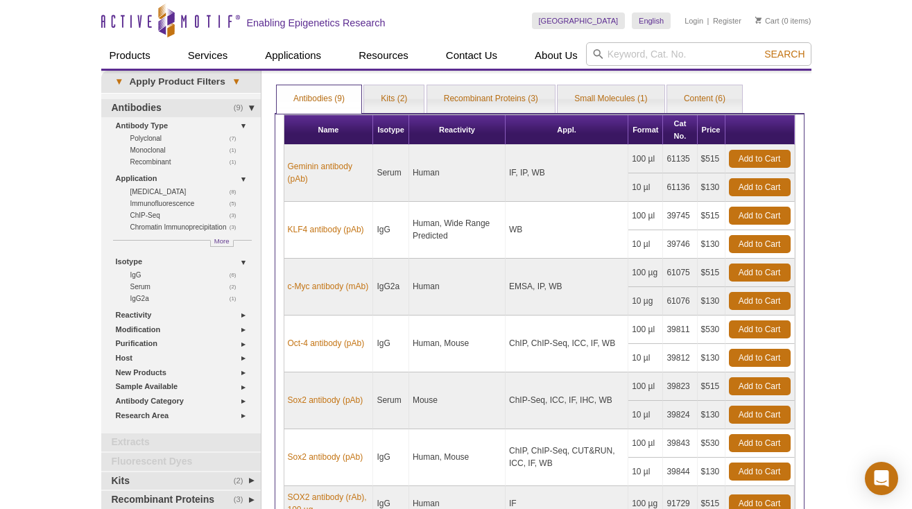  What do you see at coordinates (181, 108) in the screenshot?
I see `a: (9)Antibodies` at bounding box center [181, 108].